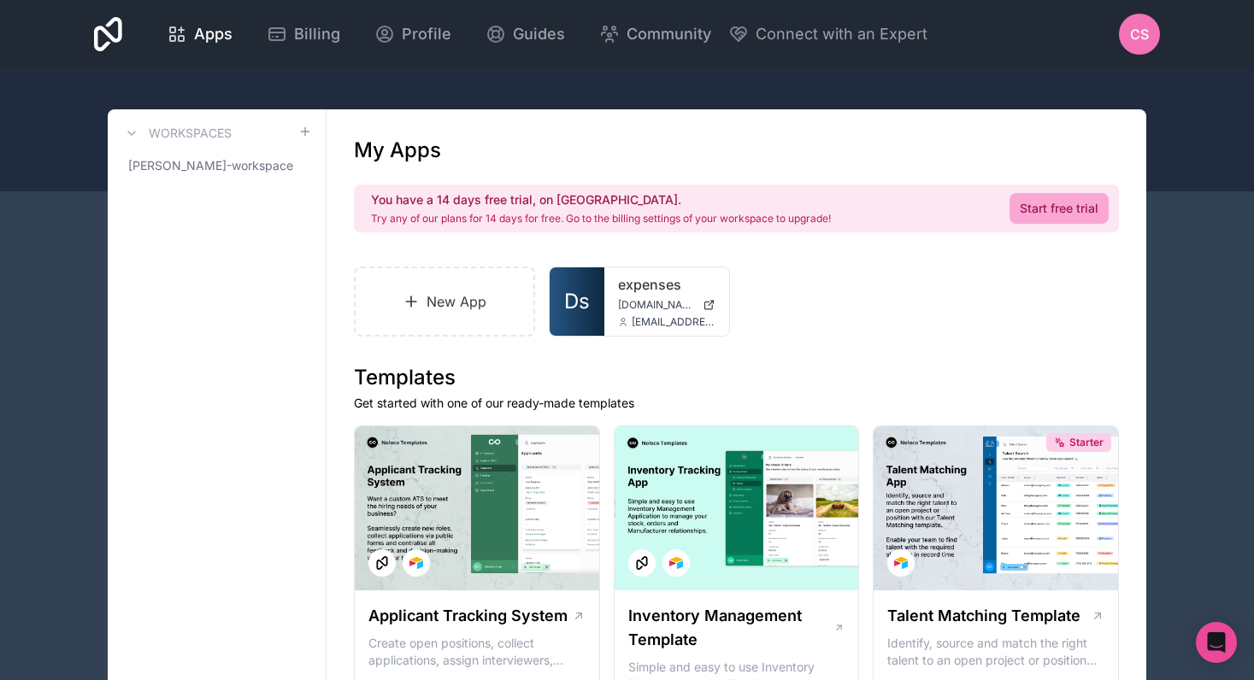  Describe the element at coordinates (577, 302) in the screenshot. I see `a: Ds` at that location.